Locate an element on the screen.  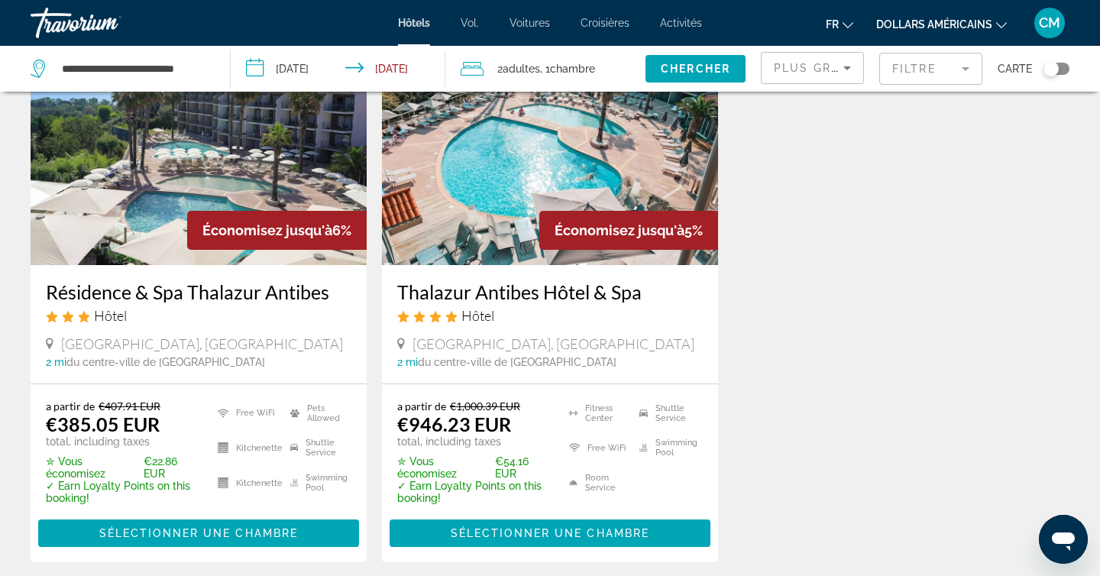
font: Voitures is located at coordinates (530, 23).